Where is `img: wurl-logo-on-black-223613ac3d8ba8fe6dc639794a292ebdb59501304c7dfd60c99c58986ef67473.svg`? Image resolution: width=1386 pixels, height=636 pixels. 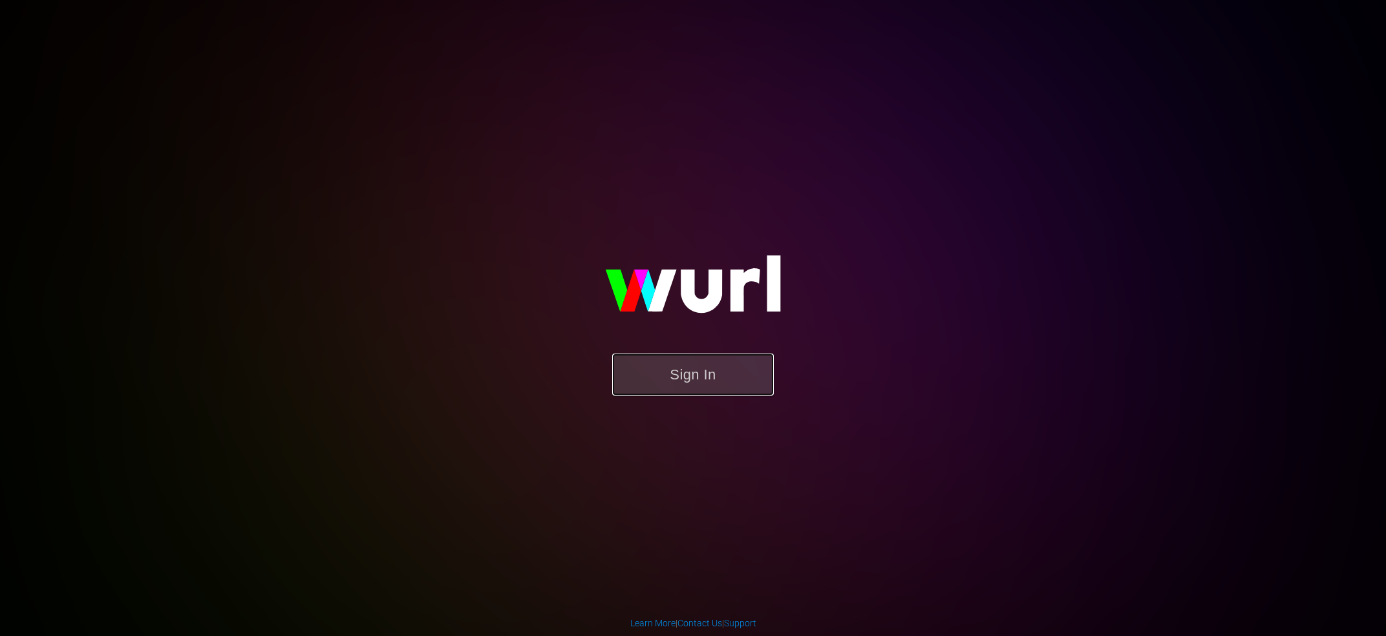
img: wurl-logo-on-black-223613ac3d8ba8fe6dc639794a292ebdb59501304c7dfd60c99c58986ef67473.svg is located at coordinates (693, 290).